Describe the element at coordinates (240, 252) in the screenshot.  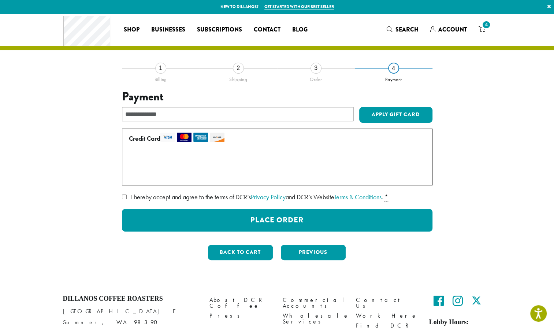
I see `button: Back to cart` at that location.